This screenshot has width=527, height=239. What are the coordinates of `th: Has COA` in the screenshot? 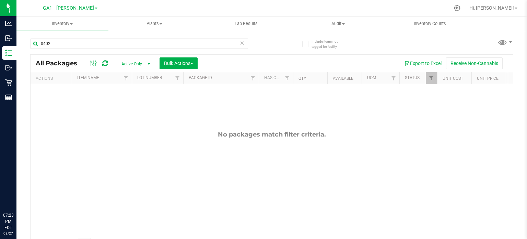 It's located at (276, 78).